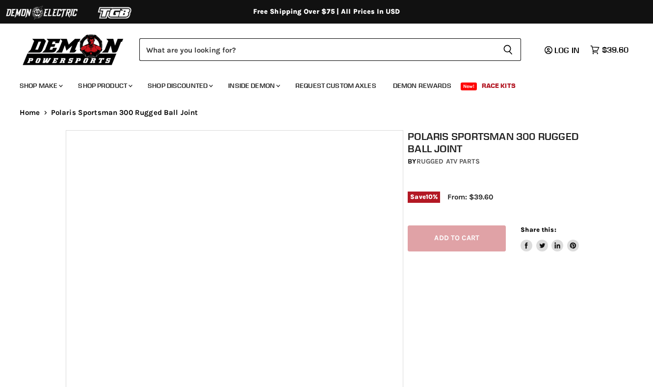  What do you see at coordinates (125, 112) in the screenshot?
I see `span: Polaris Sportsman 300 Rugged Ball Joint` at bounding box center [125, 112].